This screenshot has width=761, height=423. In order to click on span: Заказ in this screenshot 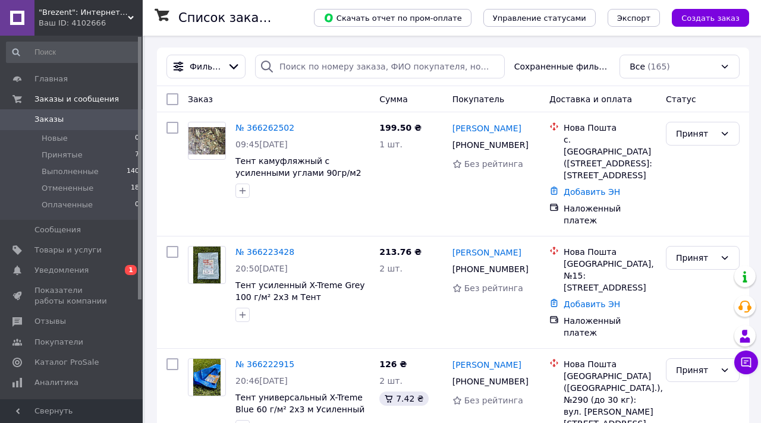, I will do `click(200, 99)`.